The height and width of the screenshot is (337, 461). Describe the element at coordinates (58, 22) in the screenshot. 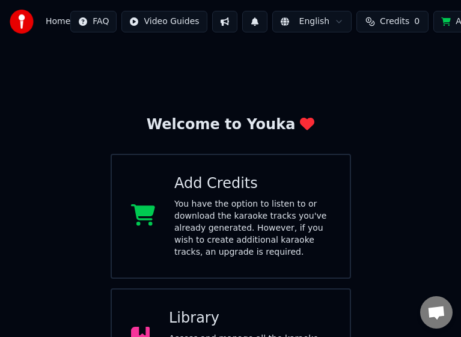

I see `nav: breadcrumb` at that location.